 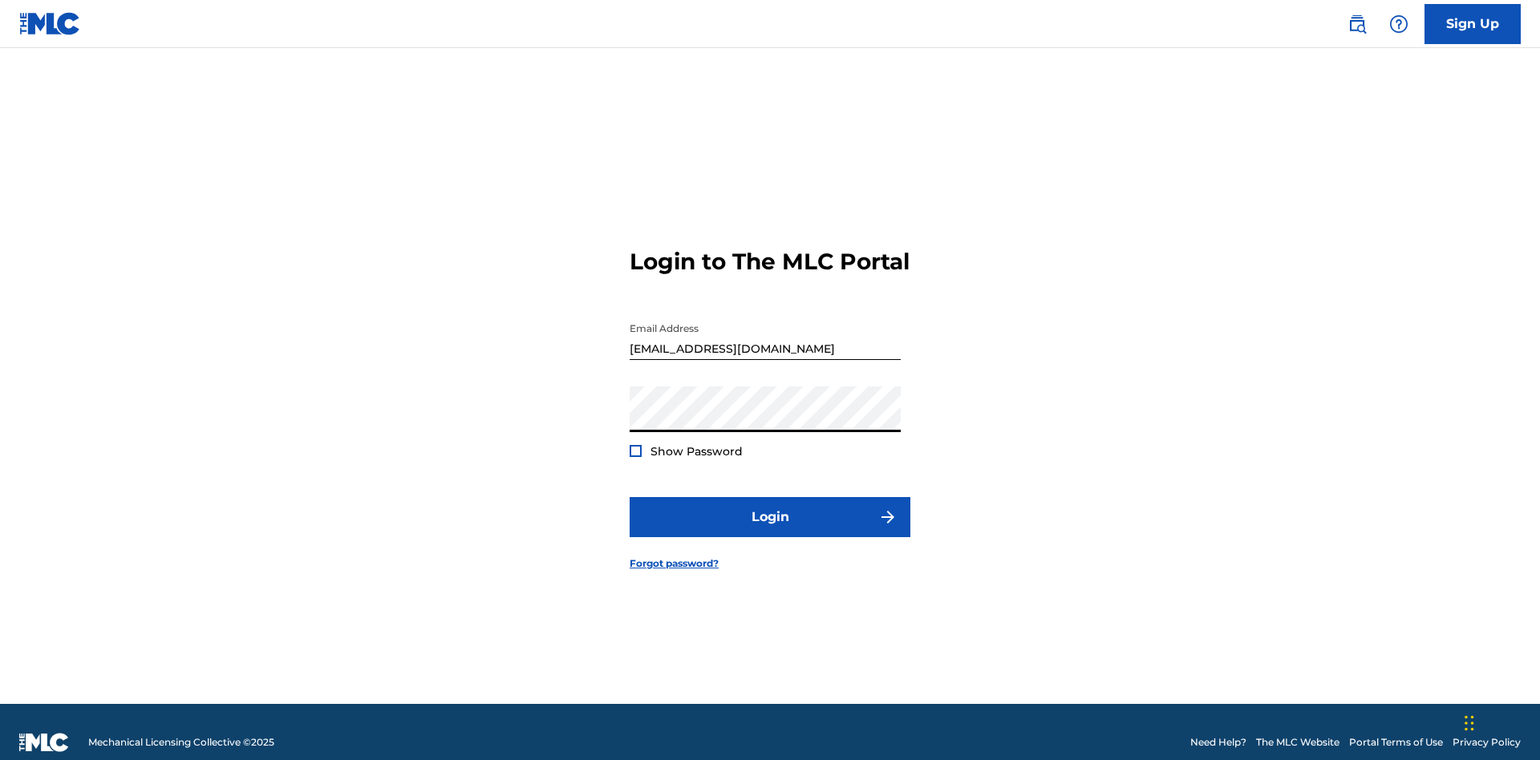 What do you see at coordinates (1357, 24) in the screenshot?
I see `a: Public Search` at bounding box center [1357, 24].